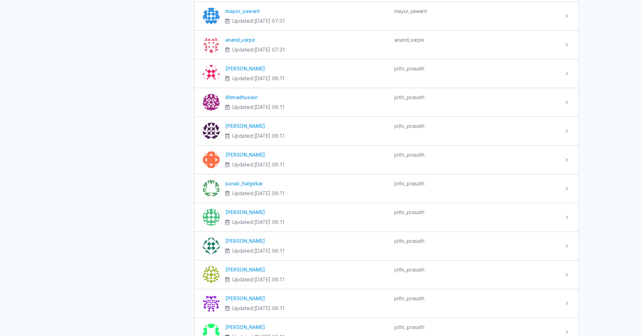 The image size is (642, 336). I want to click on img: Cia Fernandes, so click(211, 131).